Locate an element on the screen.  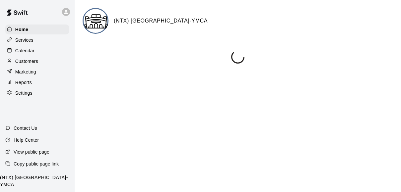
div: Customers is located at coordinates (37, 61).